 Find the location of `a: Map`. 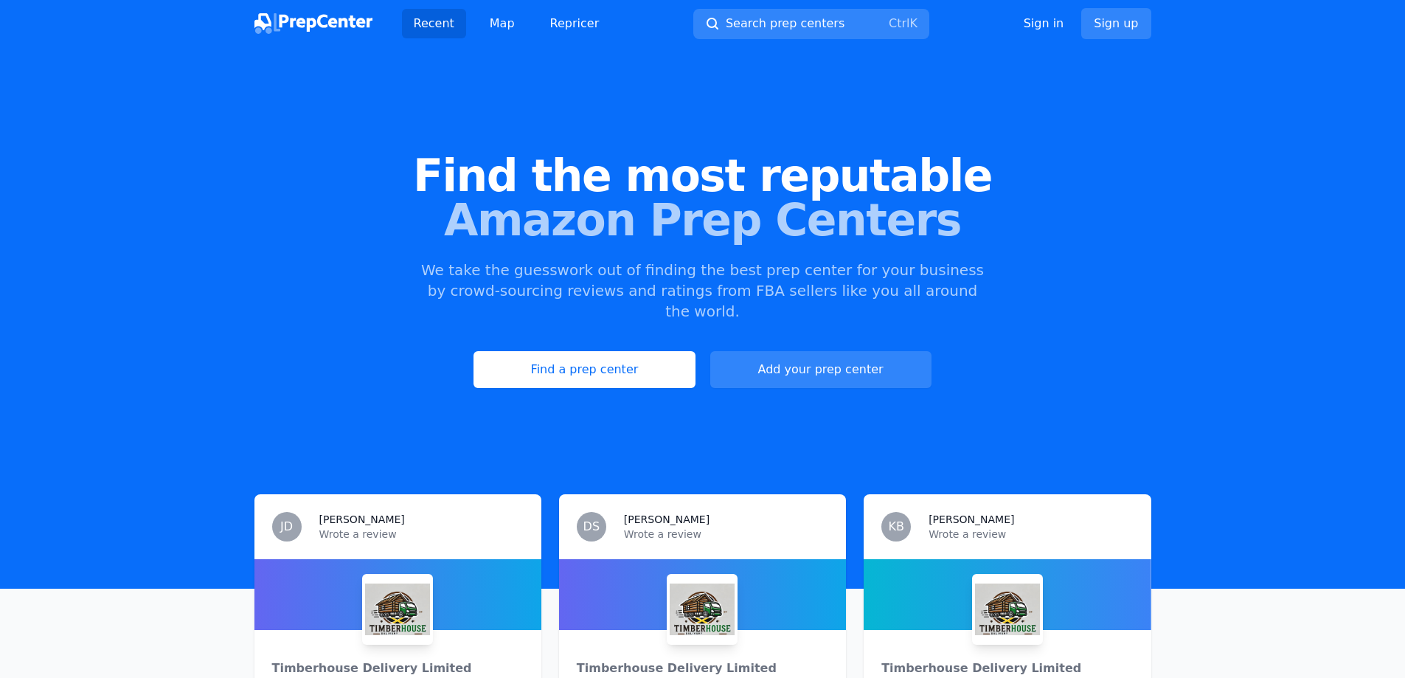

a: Map is located at coordinates (502, 24).